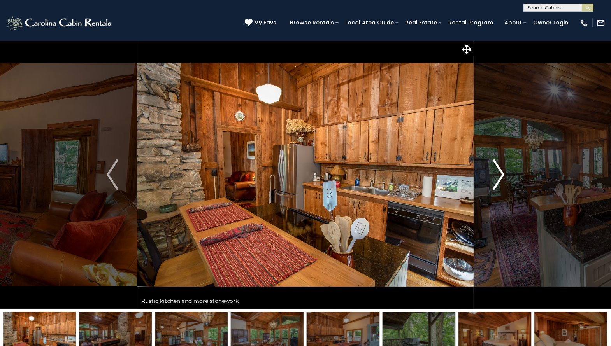 The height and width of the screenshot is (346, 611). What do you see at coordinates (265, 23) in the screenshot?
I see `span: My Favs` at bounding box center [265, 23].